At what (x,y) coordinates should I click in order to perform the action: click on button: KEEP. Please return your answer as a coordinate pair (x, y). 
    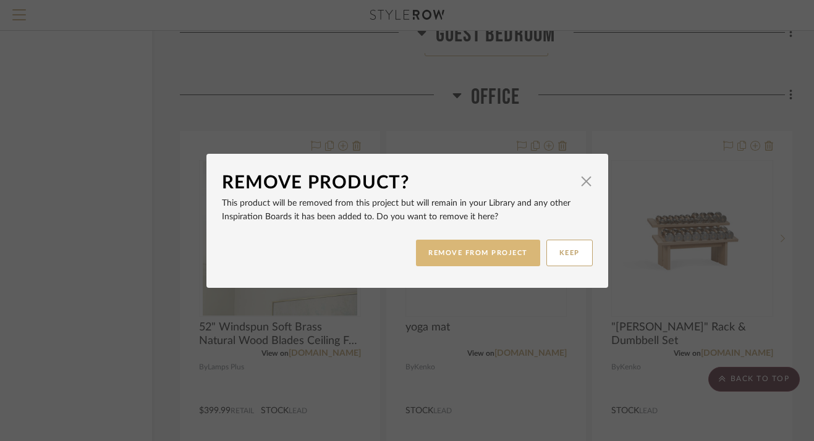
    Looking at the image, I should click on (569, 253).